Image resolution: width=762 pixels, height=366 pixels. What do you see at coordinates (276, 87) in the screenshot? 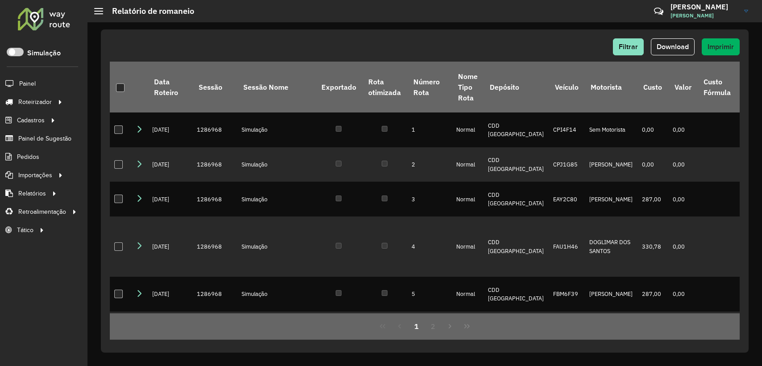
I see `th: Sessão Nome` at bounding box center [276, 87].